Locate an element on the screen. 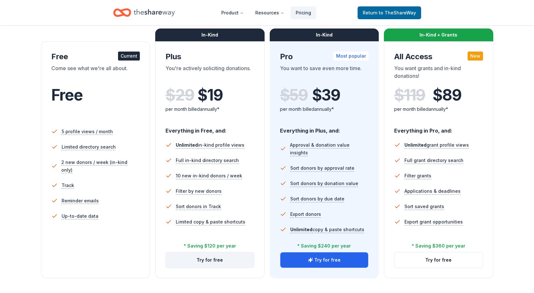 This screenshot has height=293, width=534. span: $ 89 is located at coordinates (447, 95).